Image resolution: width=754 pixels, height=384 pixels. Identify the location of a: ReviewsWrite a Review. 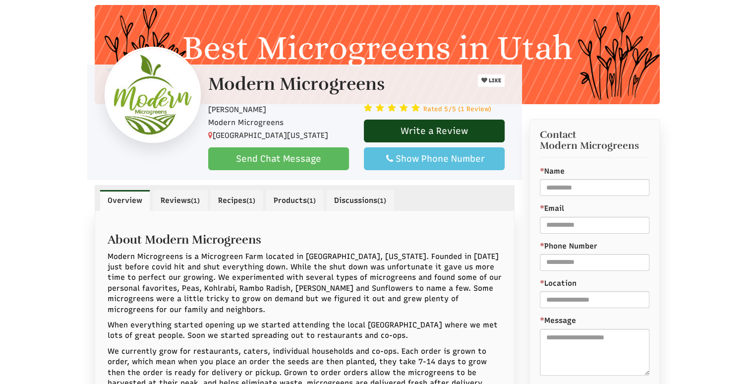
(180, 200).